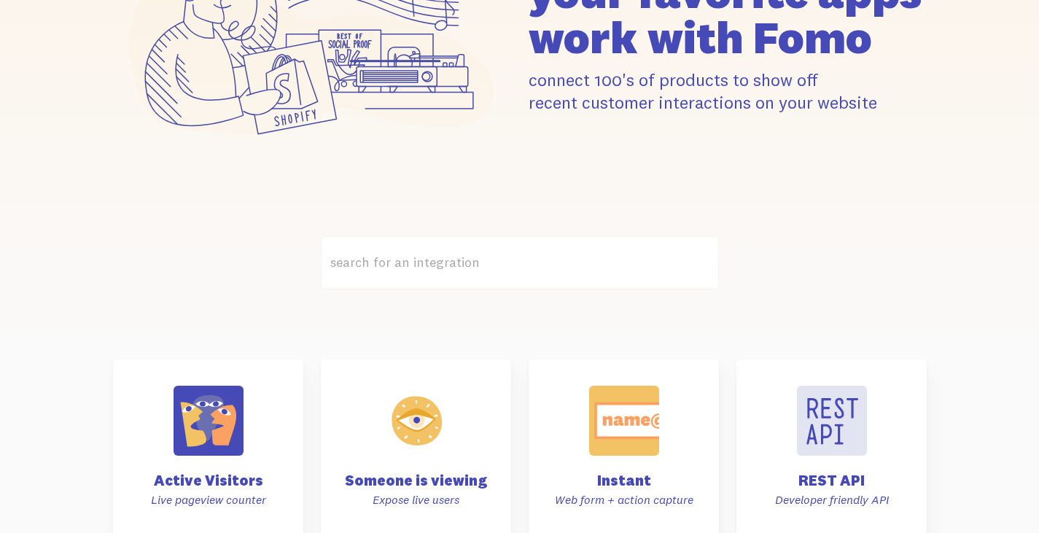  Describe the element at coordinates (831, 481) in the screenshot. I see `h4: REST API` at that location.